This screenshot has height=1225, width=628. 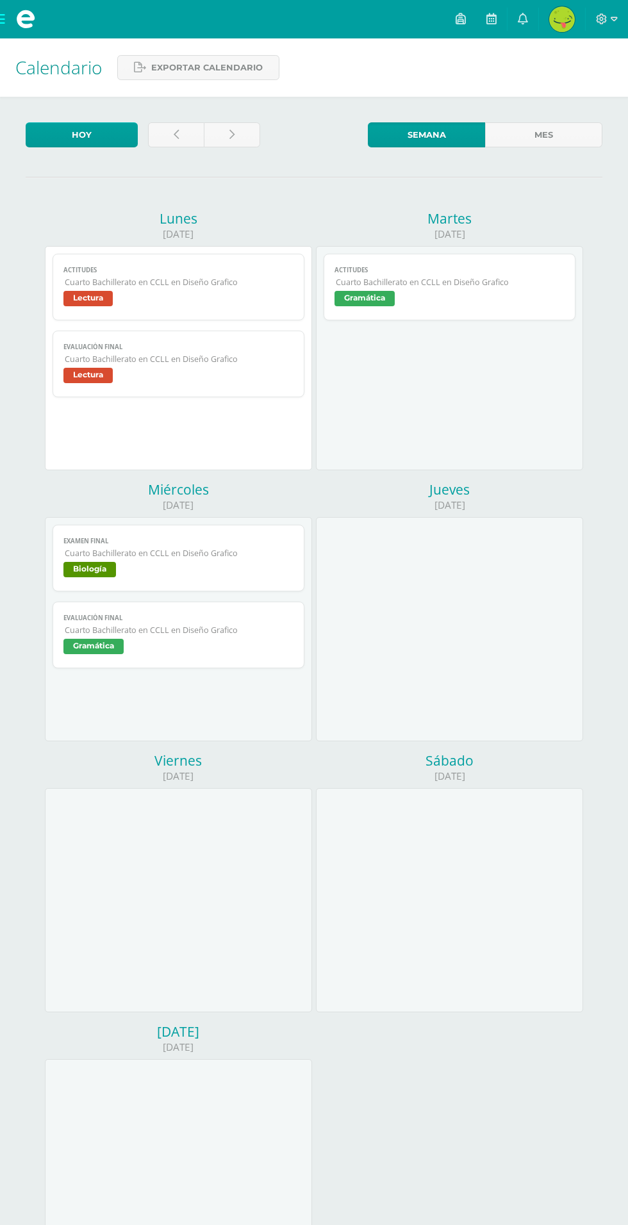 I want to click on a: Semana, so click(x=426, y=135).